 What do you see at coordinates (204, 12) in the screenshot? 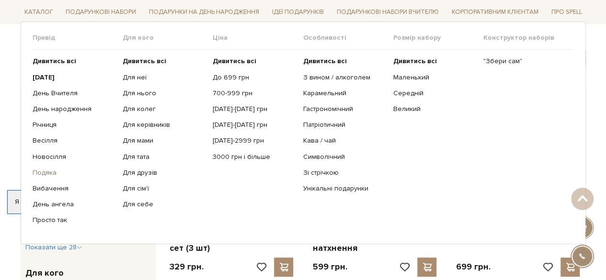
I see `a: Подарунки на День народження` at bounding box center [204, 12].